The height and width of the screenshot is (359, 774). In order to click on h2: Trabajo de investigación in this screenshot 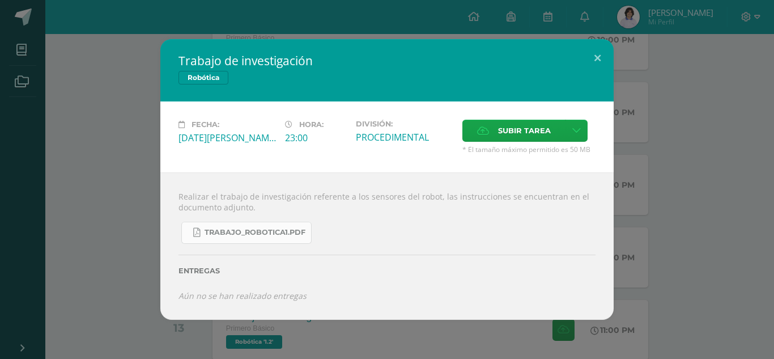, I will do `click(387, 61)`.